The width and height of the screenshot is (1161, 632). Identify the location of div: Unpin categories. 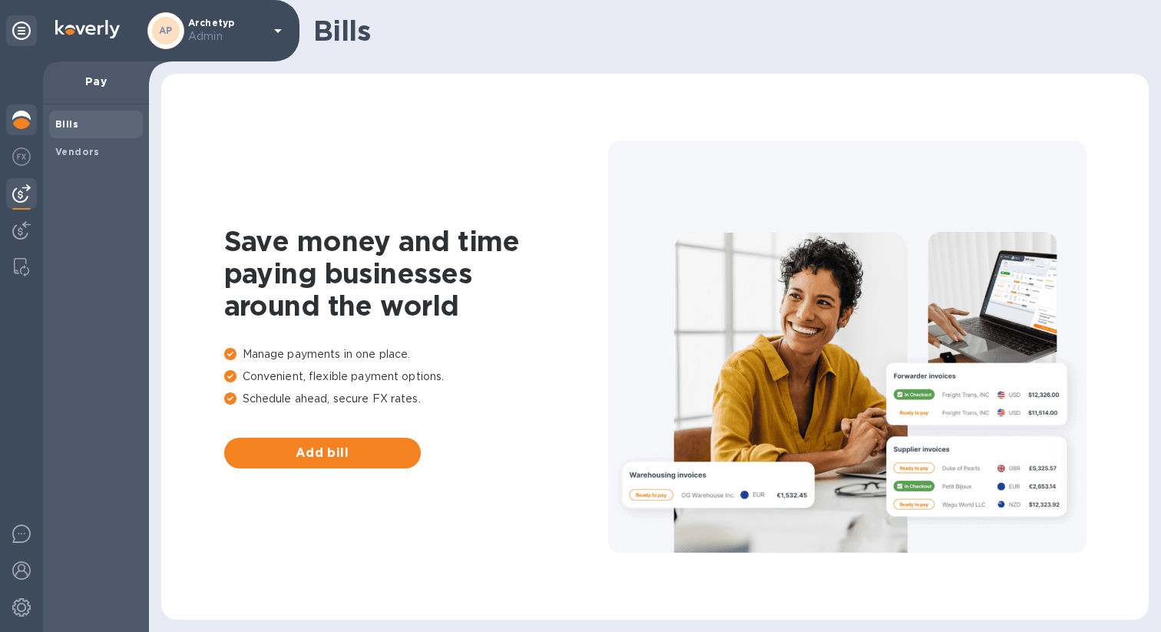
(21, 31).